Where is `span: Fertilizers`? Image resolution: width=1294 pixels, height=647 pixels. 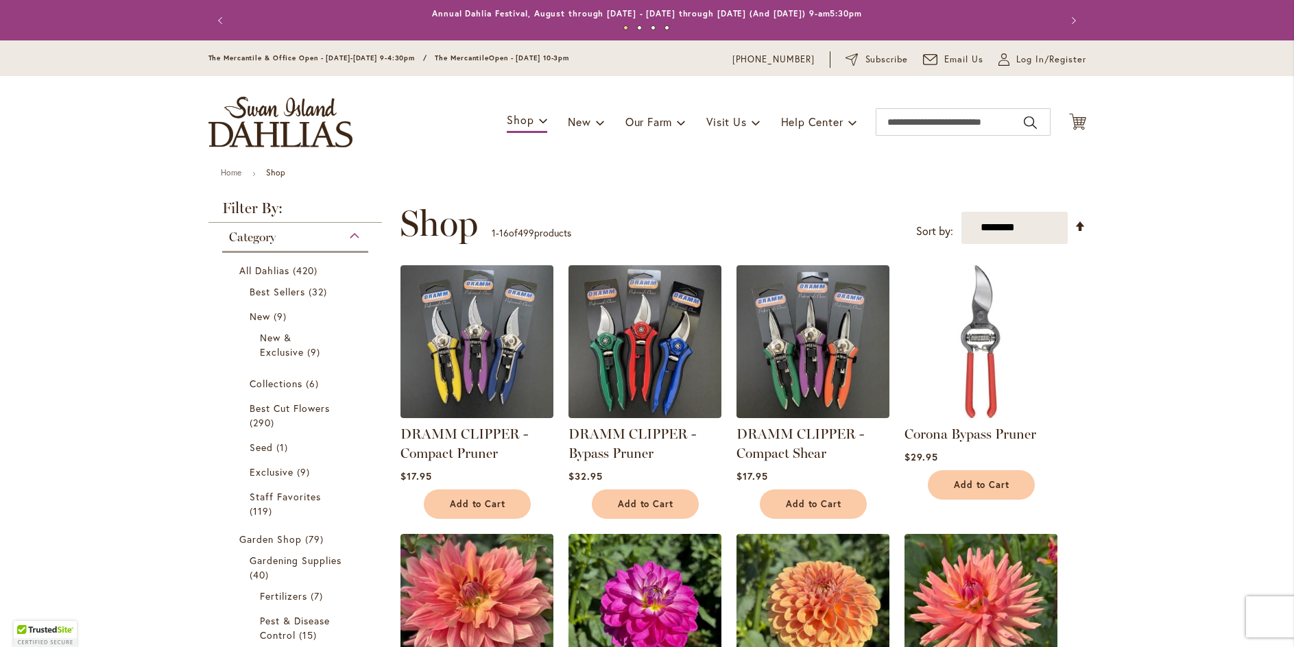
span: Fertilizers is located at coordinates (284, 596).